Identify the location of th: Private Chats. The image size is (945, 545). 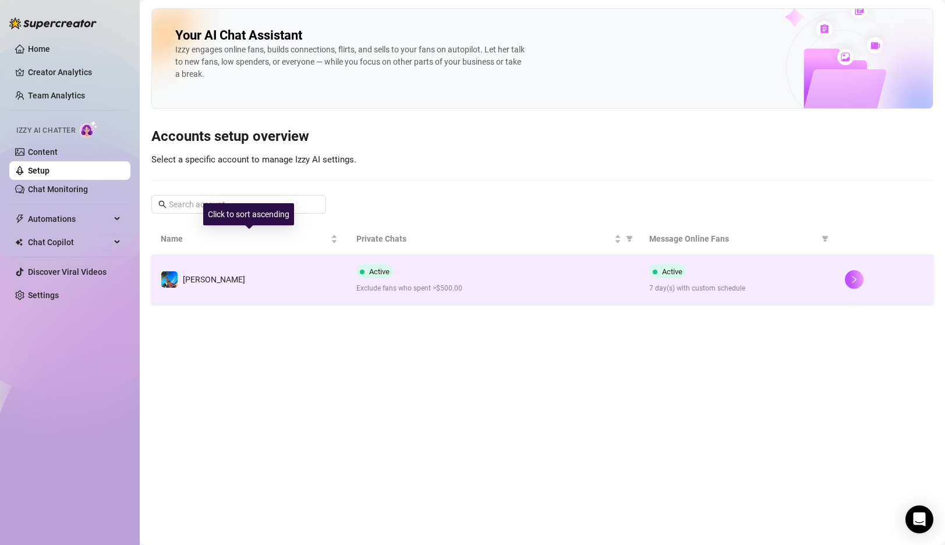
(494, 239).